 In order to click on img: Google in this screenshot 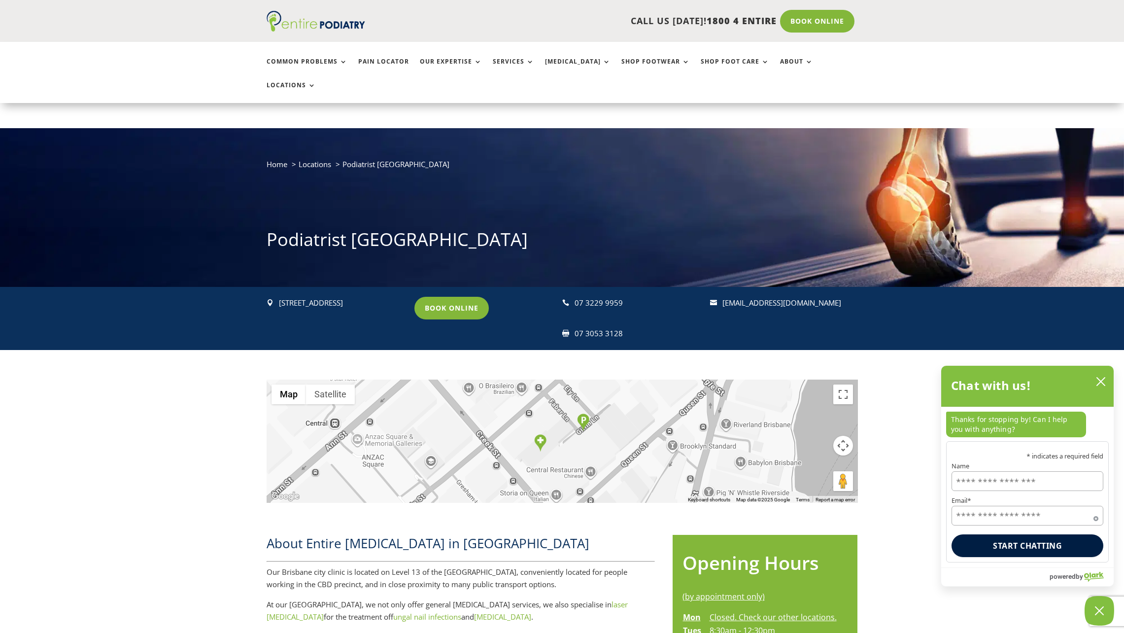, I will do `click(285, 496)`.